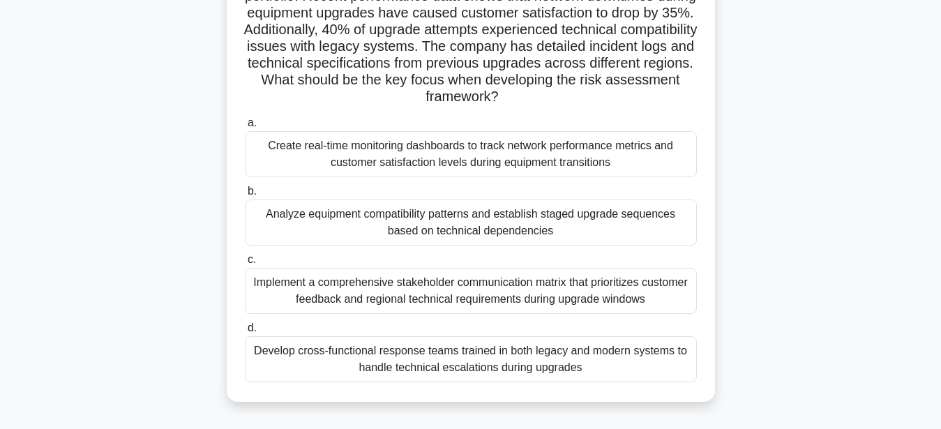 Image resolution: width=941 pixels, height=429 pixels. What do you see at coordinates (471, 359) in the screenshot?
I see `div: Develop cross-functional response teams trained in both legacy and modern systems to handle techn...` at bounding box center [471, 359].